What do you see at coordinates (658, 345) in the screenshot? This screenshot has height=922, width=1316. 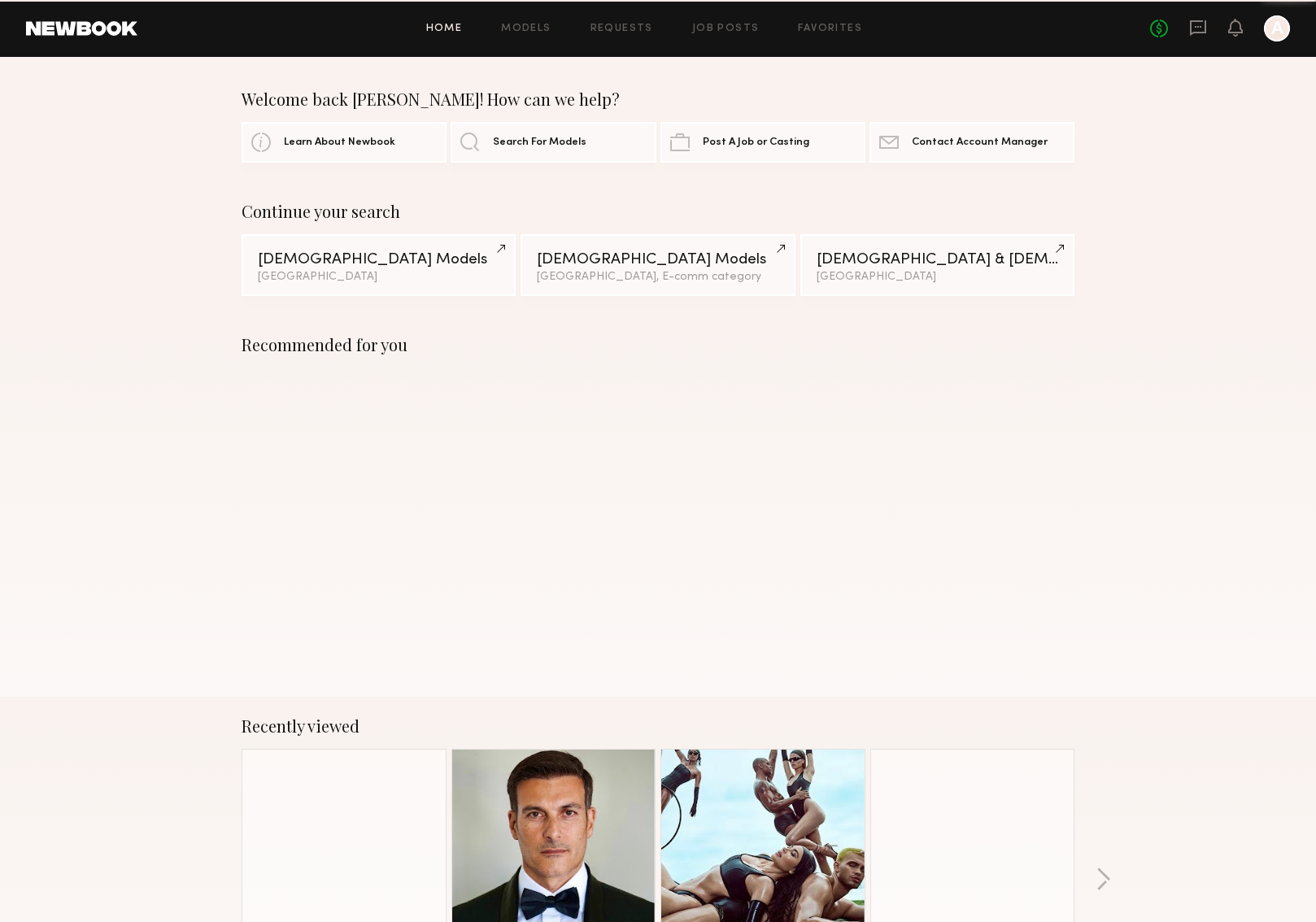 I see `div: Recommended for you` at bounding box center [658, 345].